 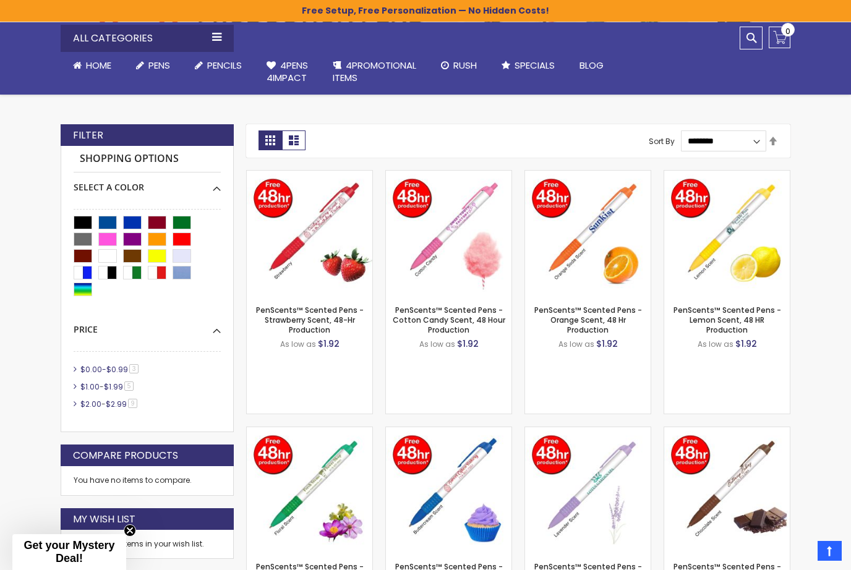 What do you see at coordinates (788, 31) in the screenshot?
I see `span: 0` at bounding box center [788, 31].